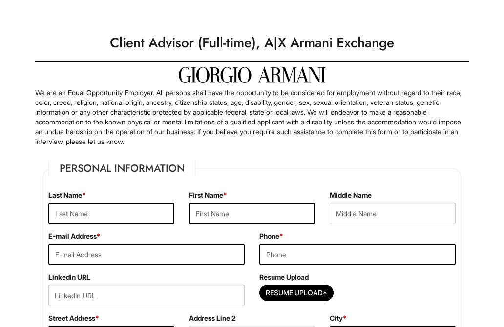  I want to click on input: LinkedIn URL, so click(147, 295).